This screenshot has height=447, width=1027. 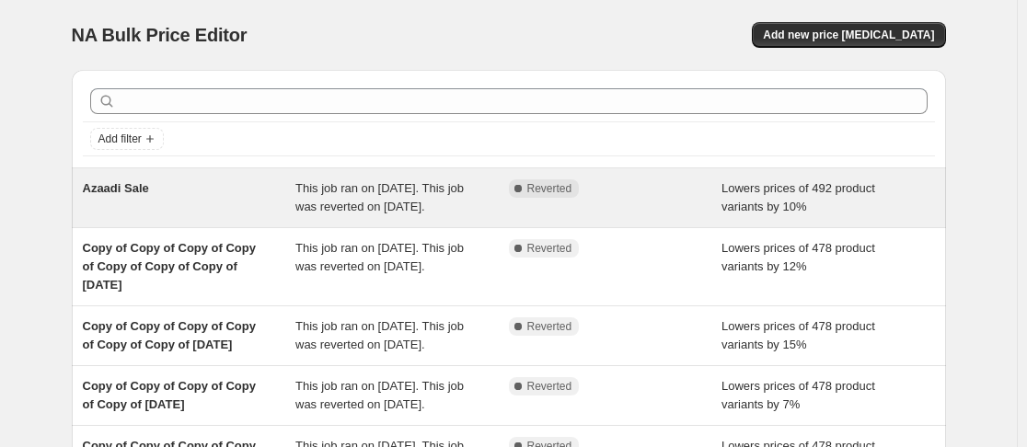 What do you see at coordinates (798, 395) in the screenshot?
I see `span: Lowers prices of 478 product variants by 7%` at bounding box center [798, 395].